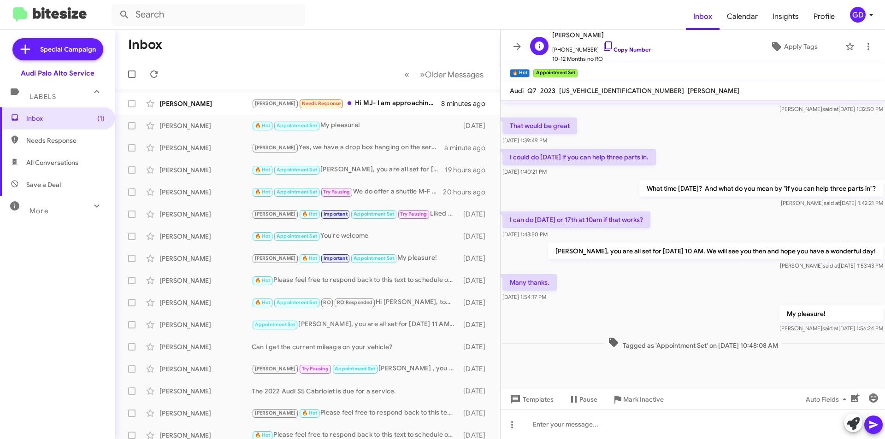 This screenshot has width=885, height=439. What do you see at coordinates (742, 17) in the screenshot?
I see `a: Calendar` at bounding box center [742, 17].